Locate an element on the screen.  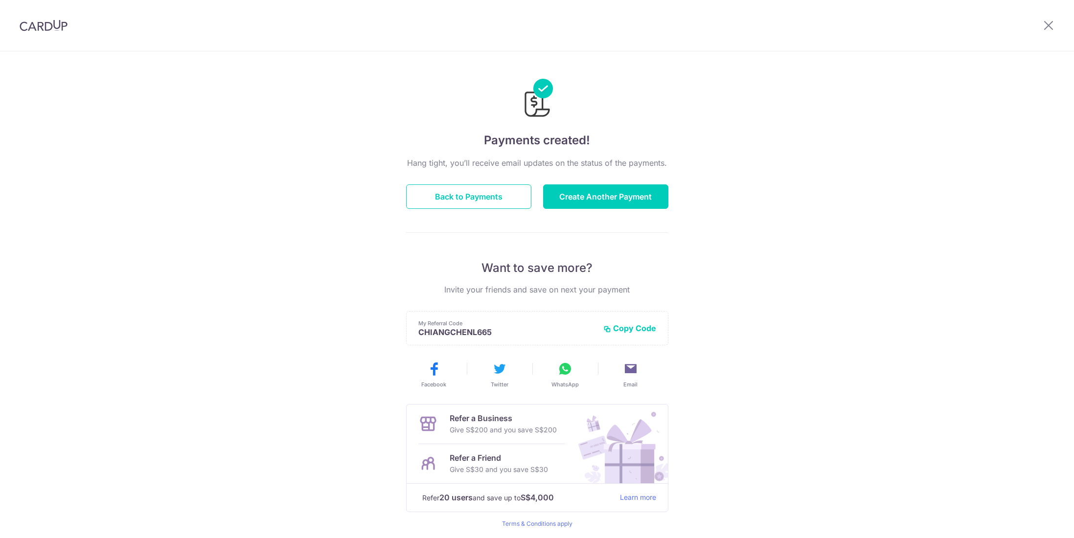
a: Terms & Conditions apply is located at coordinates (537, 524).